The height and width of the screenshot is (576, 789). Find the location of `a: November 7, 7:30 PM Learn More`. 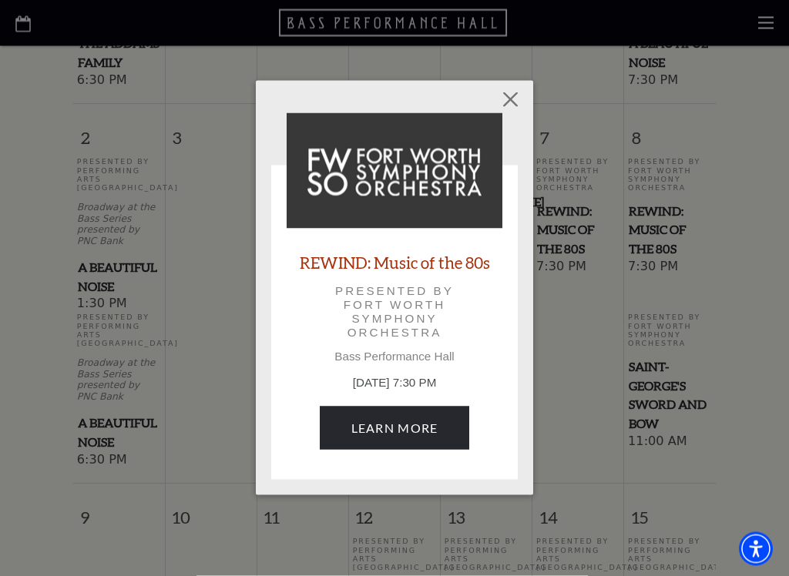

a: November 7, 7:30 PM Learn More is located at coordinates (394, 428).